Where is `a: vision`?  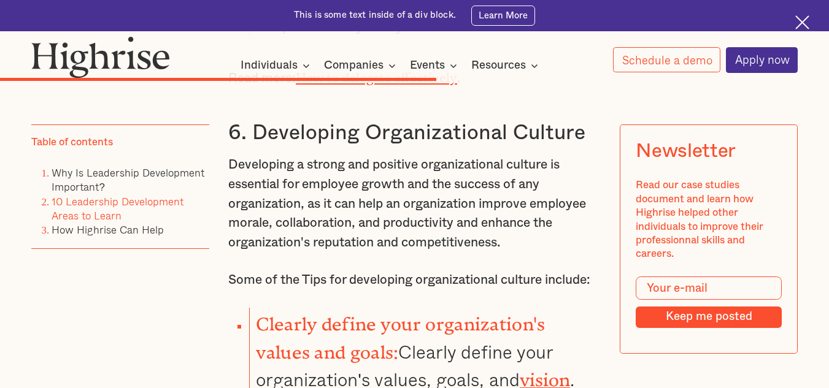
a: vision is located at coordinates (545, 375).